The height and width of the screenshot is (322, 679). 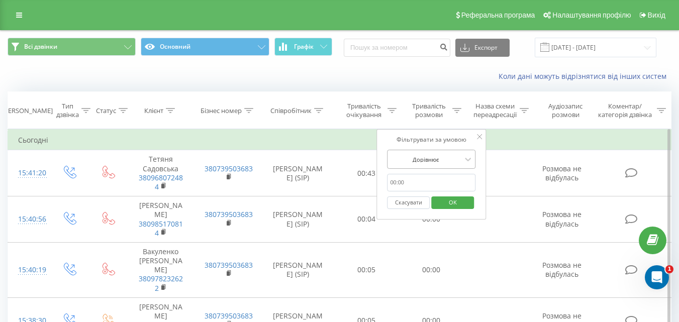 I want to click on div: Статус, so click(x=106, y=111).